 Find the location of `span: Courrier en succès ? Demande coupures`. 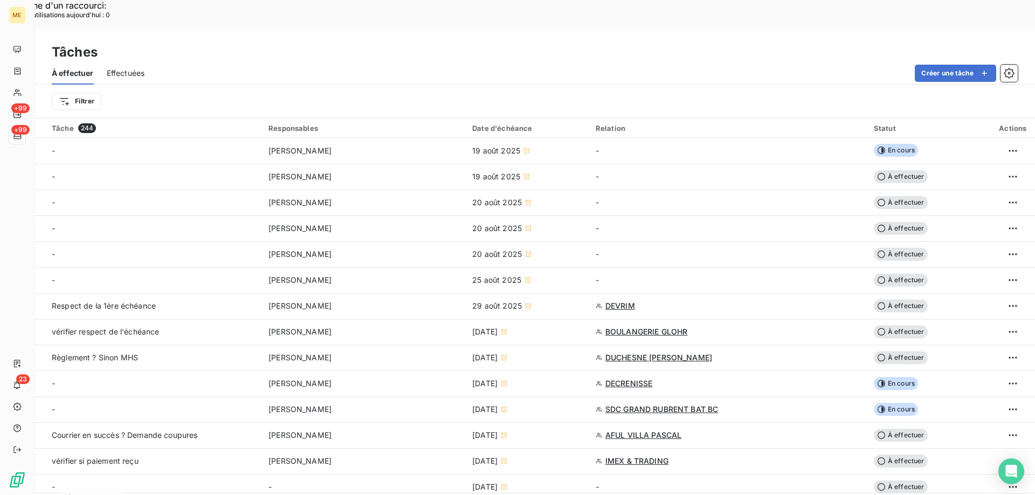

span: Courrier en succès ? Demande coupures is located at coordinates (124, 435).